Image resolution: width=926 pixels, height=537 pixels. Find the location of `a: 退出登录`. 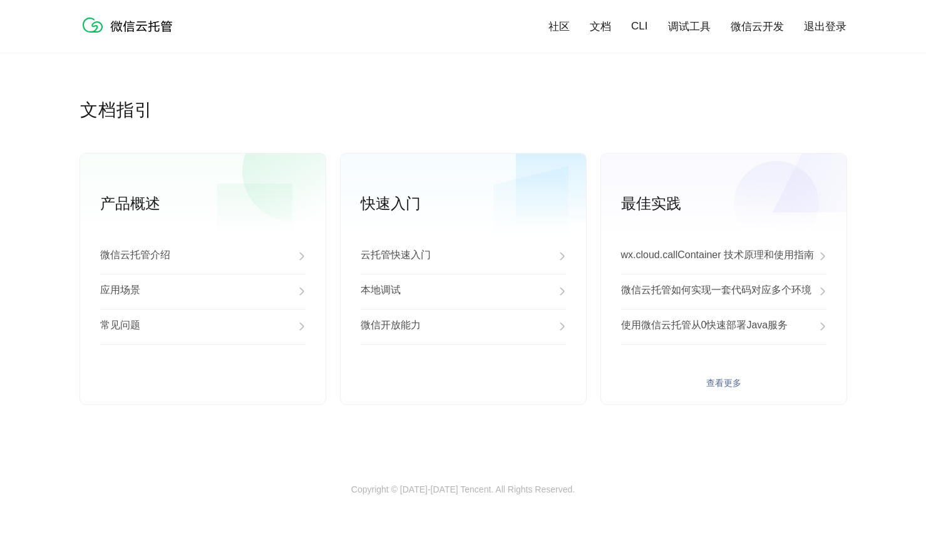

a: 退出登录 is located at coordinates (825, 26).